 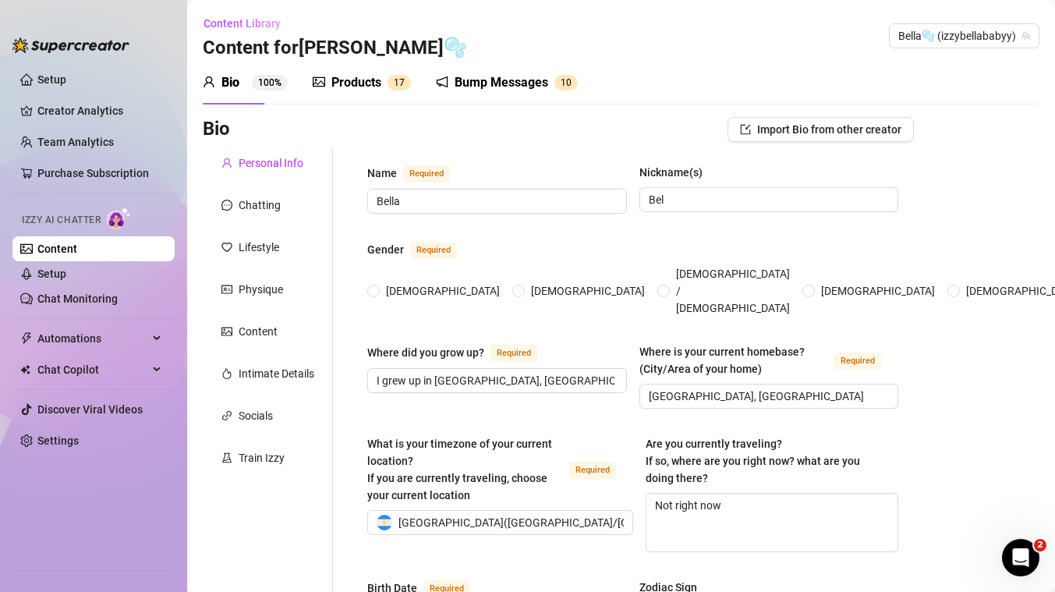 I want to click on span: idcard, so click(x=227, y=289).